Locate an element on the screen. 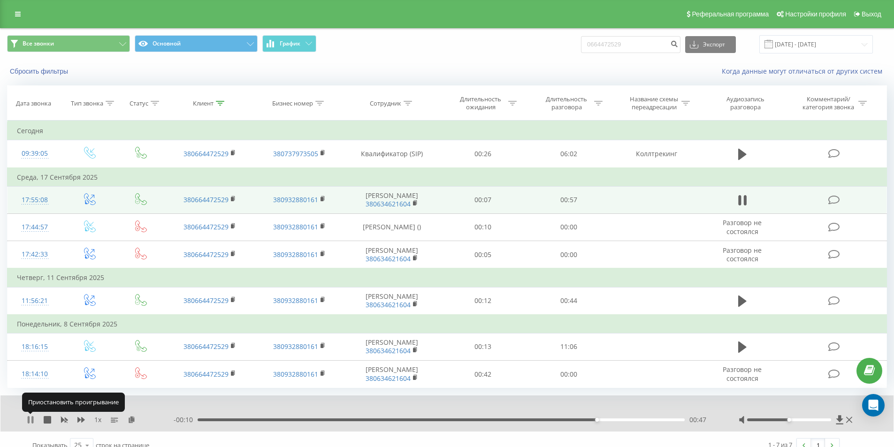  button: Экспорт is located at coordinates (710, 45).